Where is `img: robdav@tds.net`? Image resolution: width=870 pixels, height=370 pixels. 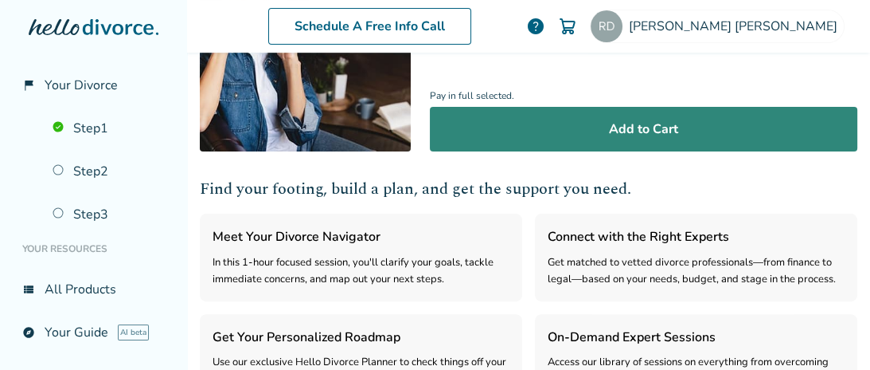
img: robdav@tds.net is located at coordinates (607, 26).